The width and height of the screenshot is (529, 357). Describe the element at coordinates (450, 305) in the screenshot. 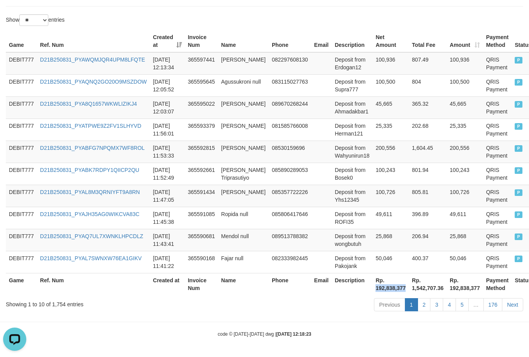

I see `a: 4` at that location.